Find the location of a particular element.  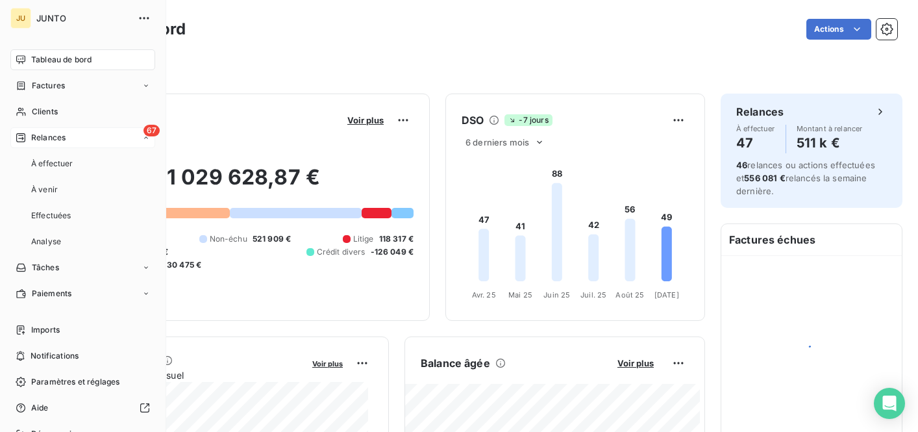

span: Litige is located at coordinates (364, 239).